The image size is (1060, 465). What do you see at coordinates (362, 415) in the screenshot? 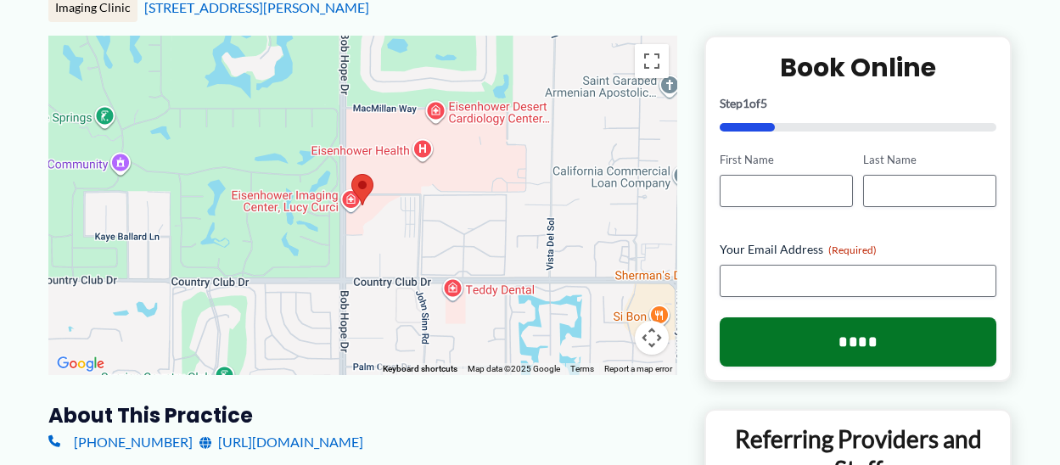
I see `h3: About this practice` at bounding box center [362, 415].